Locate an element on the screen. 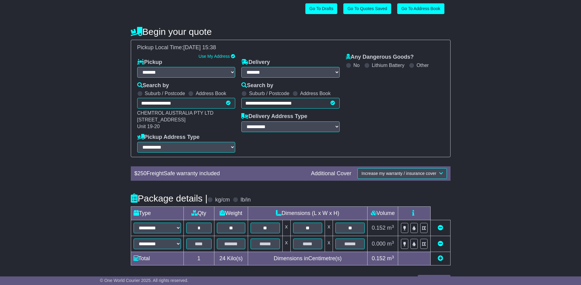 This screenshot has height=285, width=581. button: Increase my warranty / insurance cover is located at coordinates (402, 174).